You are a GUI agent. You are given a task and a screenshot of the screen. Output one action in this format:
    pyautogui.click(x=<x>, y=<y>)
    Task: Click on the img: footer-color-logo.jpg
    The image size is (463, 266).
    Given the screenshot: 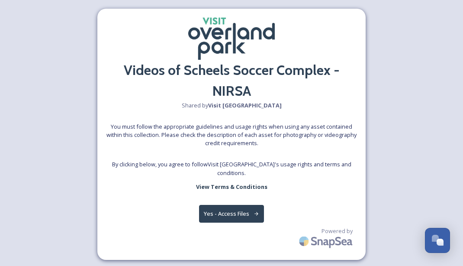 What is the action you would take?
    pyautogui.click(x=232, y=39)
    